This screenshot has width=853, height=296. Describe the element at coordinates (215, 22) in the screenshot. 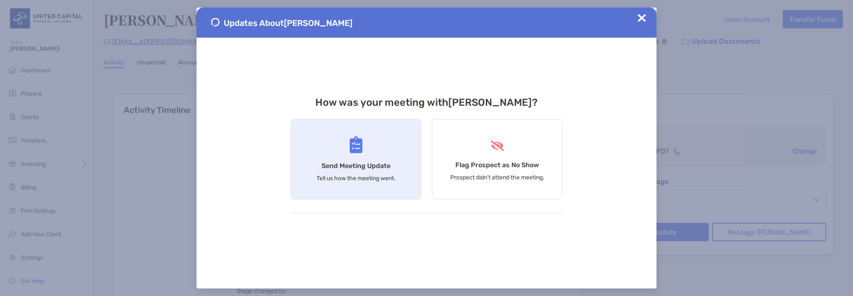

I see `img: Send Meeting Update 1` at that location.